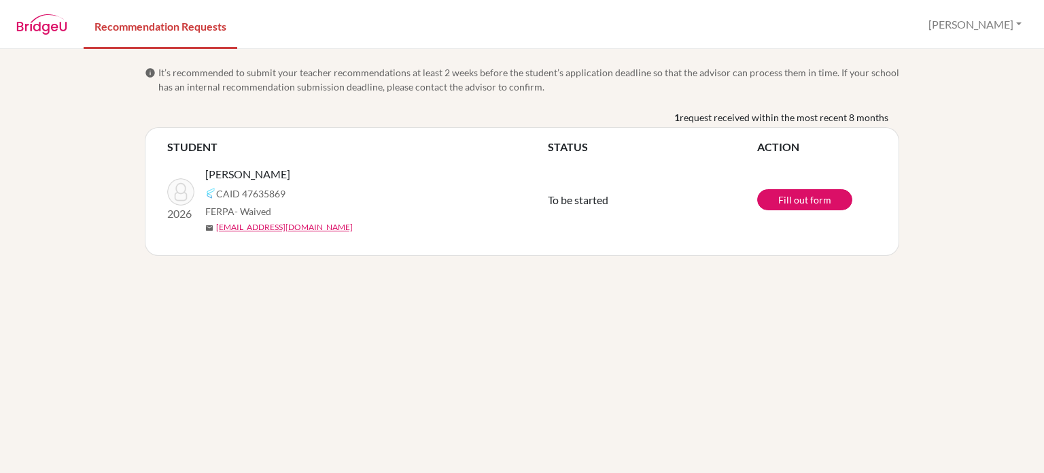 This screenshot has width=1044, height=473. I want to click on span: FERPA, so click(238, 211).